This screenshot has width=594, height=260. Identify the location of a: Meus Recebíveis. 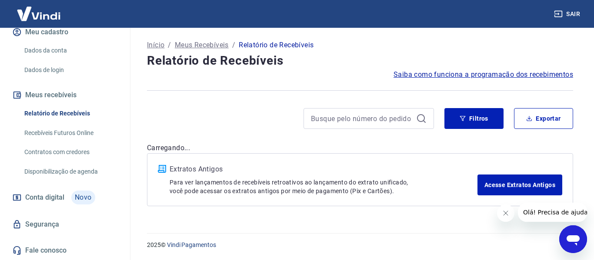
(202, 45).